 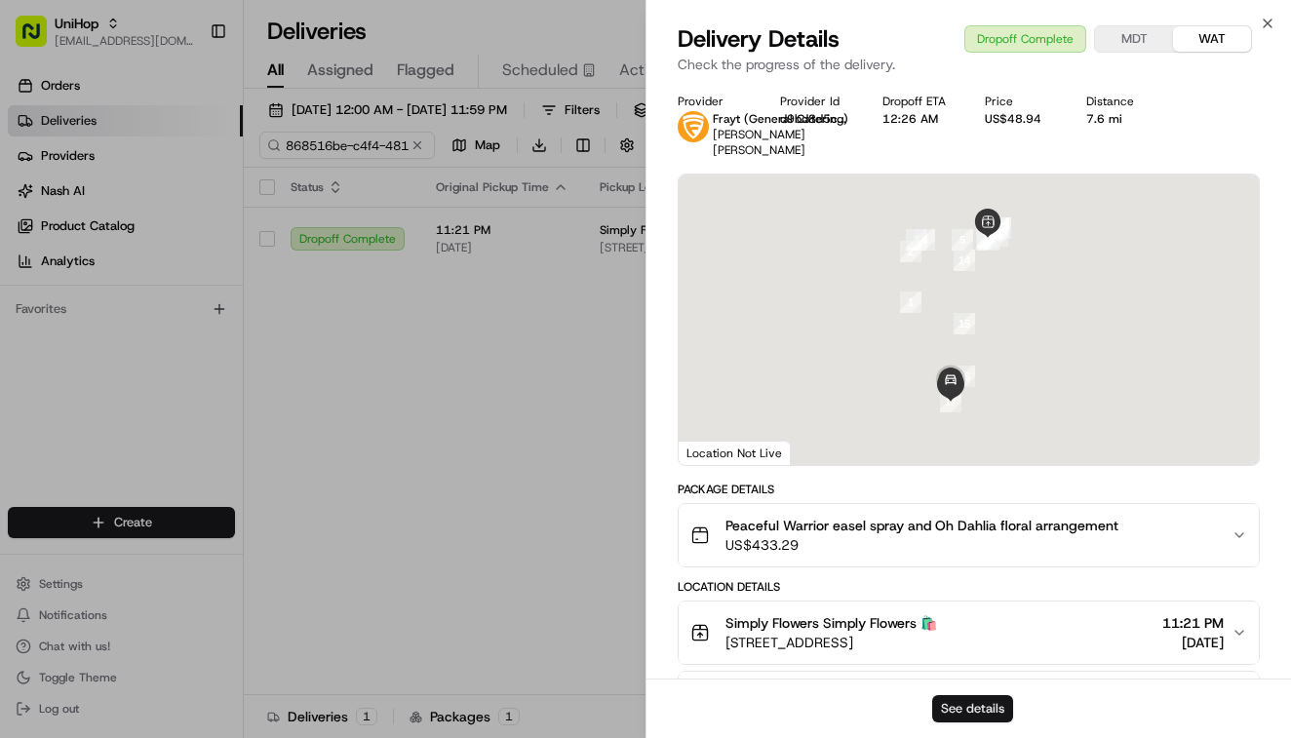 What do you see at coordinates (1212, 39) in the screenshot?
I see `button: WAT` at bounding box center [1212, 39].